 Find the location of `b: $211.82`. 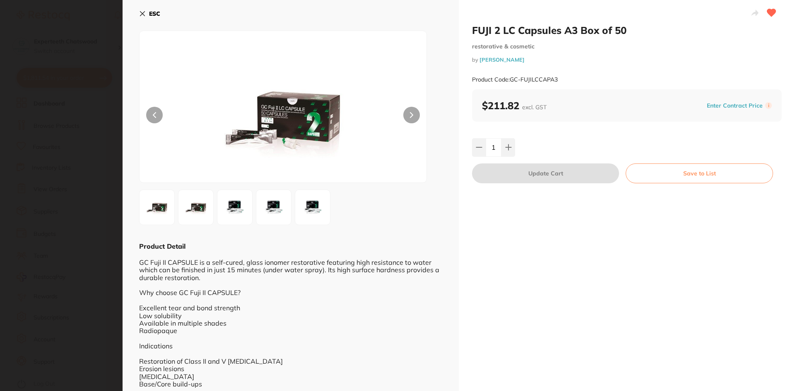

b: $211.82 is located at coordinates (514, 106).